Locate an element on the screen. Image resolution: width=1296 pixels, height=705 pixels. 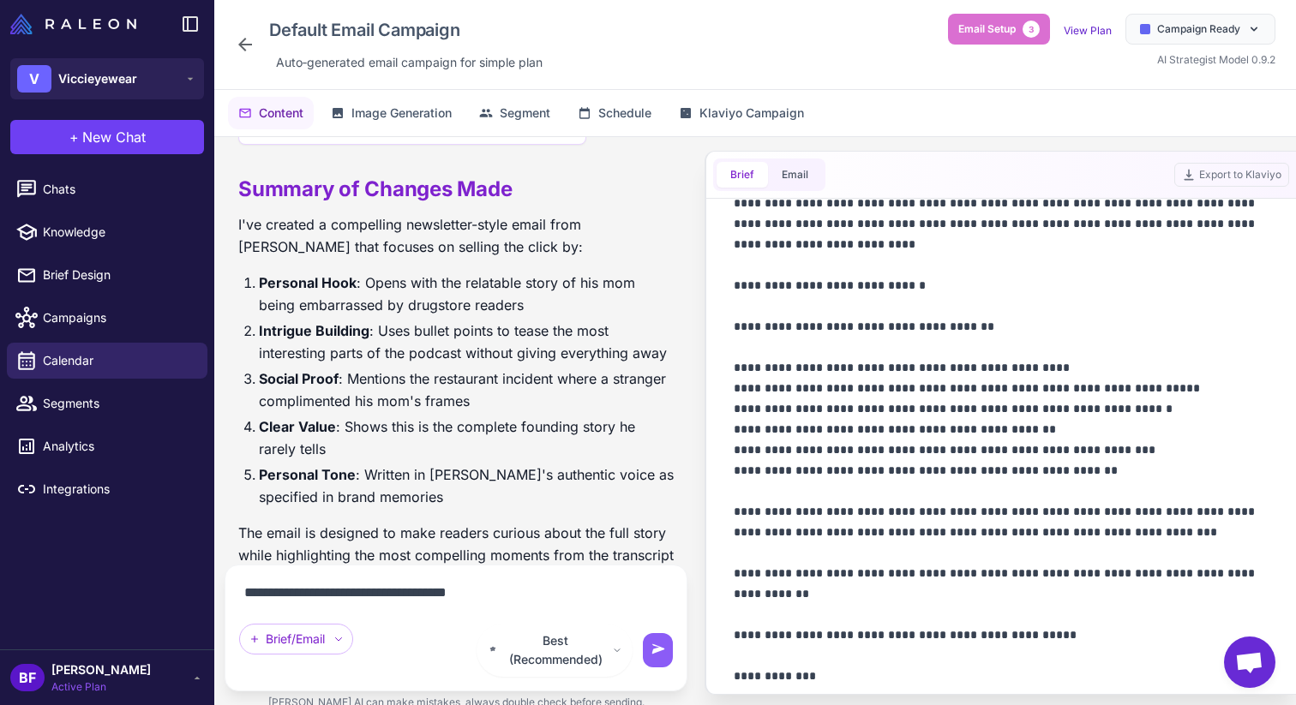
h2: Summary of Changes Made is located at coordinates (456, 189).